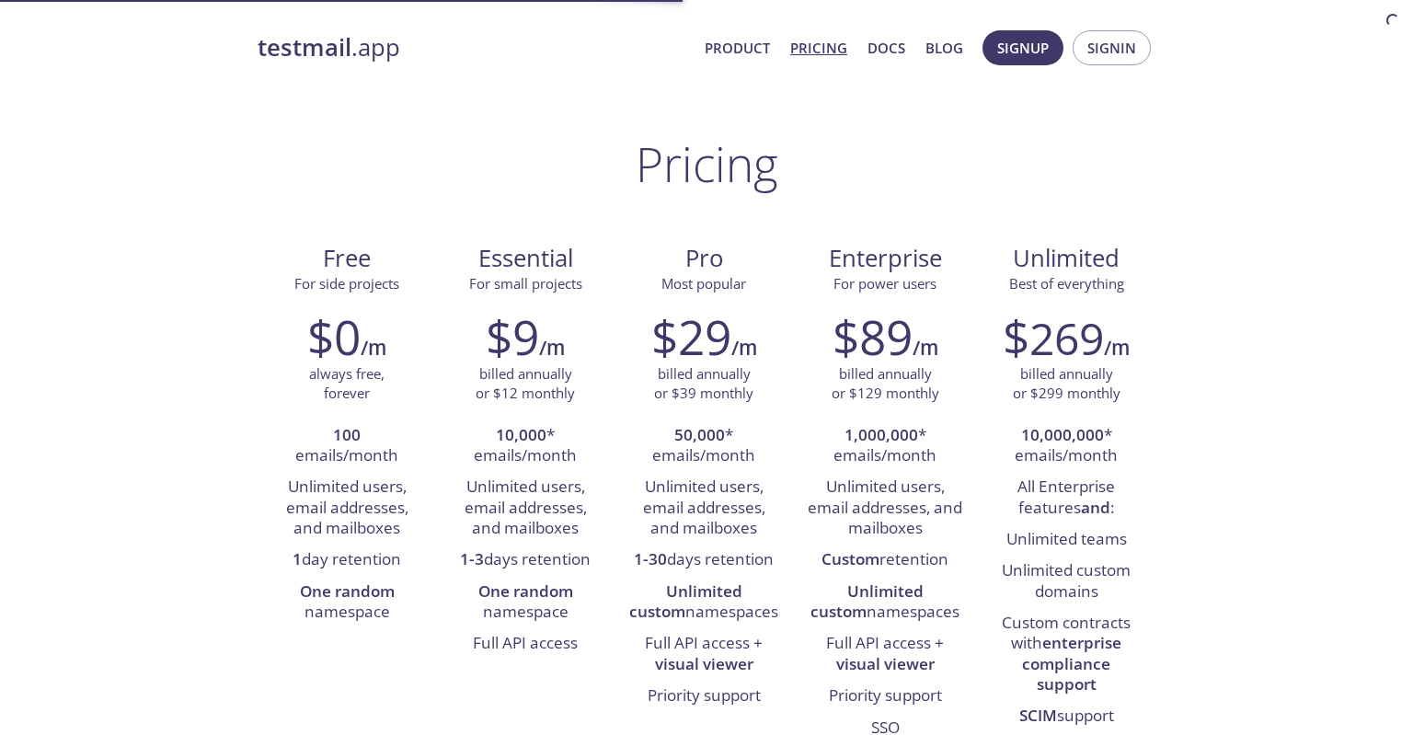 The width and height of the screenshot is (1413, 735). What do you see at coordinates (1066, 338) in the screenshot?
I see `span: 269` at bounding box center [1066, 338].